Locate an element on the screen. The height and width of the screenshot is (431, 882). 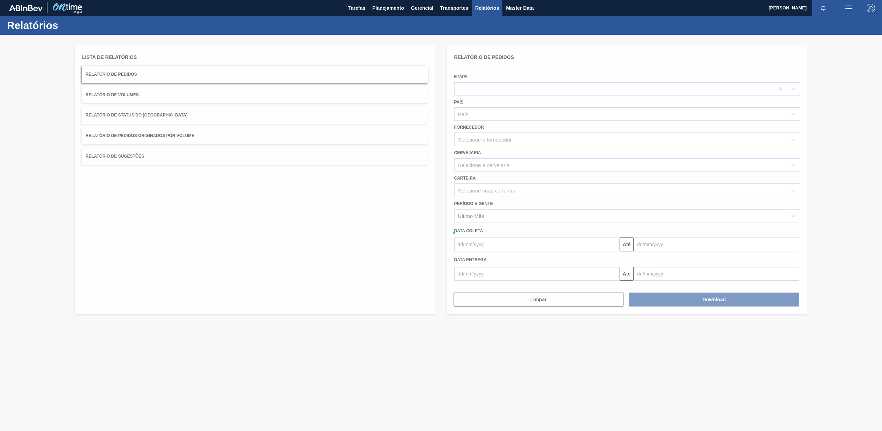
span: Master Data is located at coordinates (520, 8).